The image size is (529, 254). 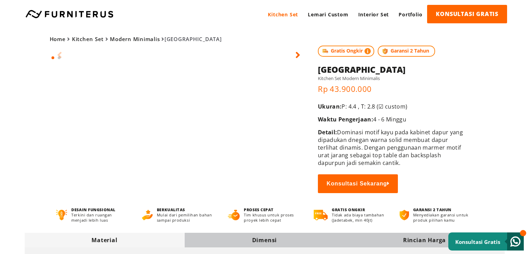 I want to click on img: protect.png, so click(x=385, y=51).